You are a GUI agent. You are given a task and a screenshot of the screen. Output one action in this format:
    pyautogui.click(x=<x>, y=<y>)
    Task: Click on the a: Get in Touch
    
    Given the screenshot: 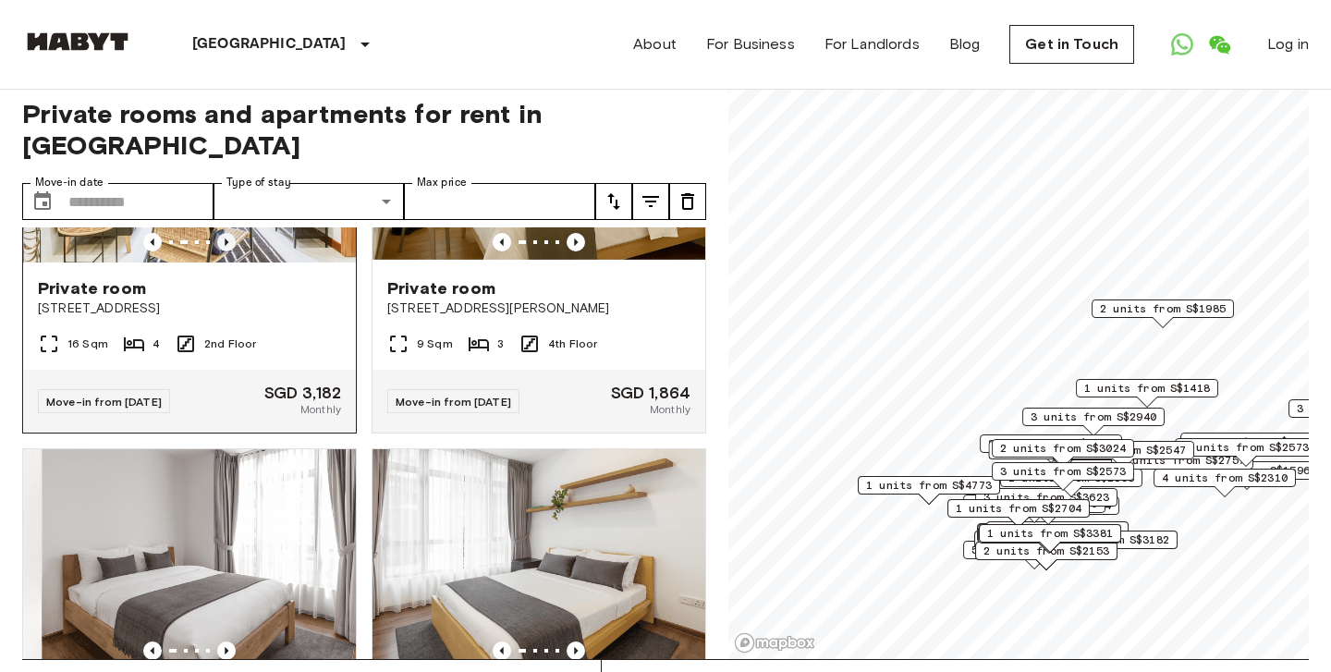 What is the action you would take?
    pyautogui.click(x=1071, y=44)
    